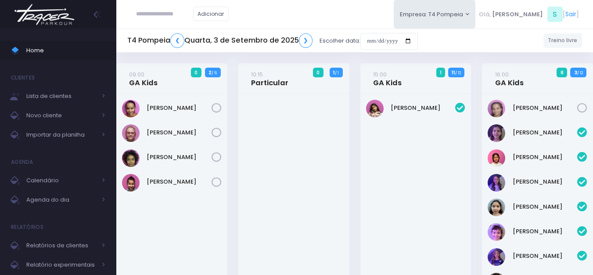 This screenshot has height=275, width=593. I want to click on a: 09:00GA Kids, so click(143, 79).